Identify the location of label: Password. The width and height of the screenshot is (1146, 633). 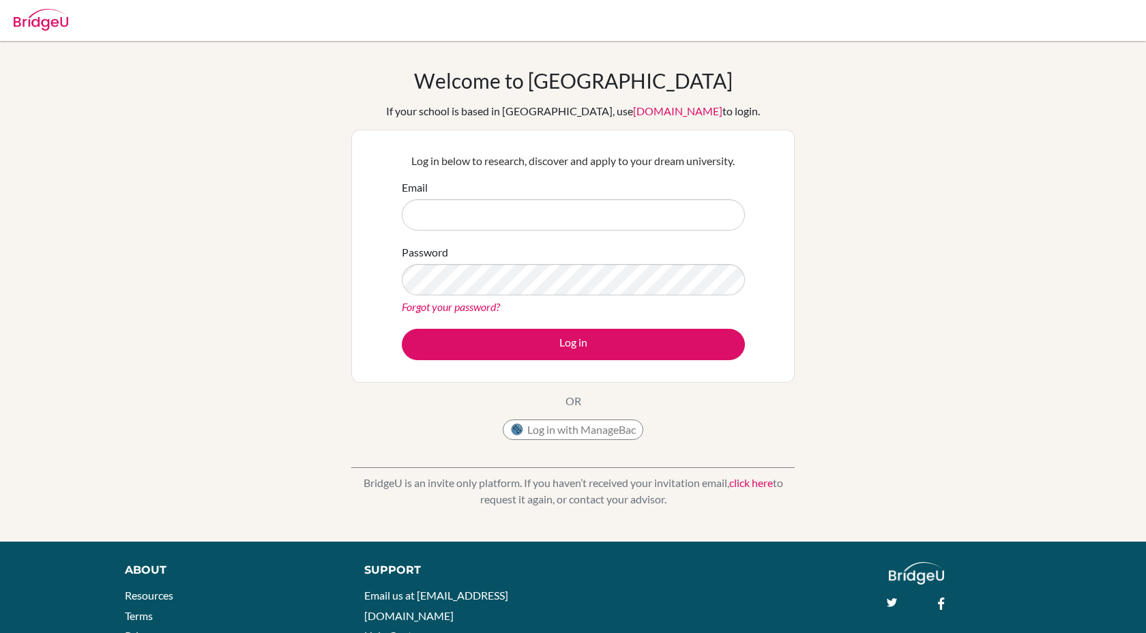
(425, 252).